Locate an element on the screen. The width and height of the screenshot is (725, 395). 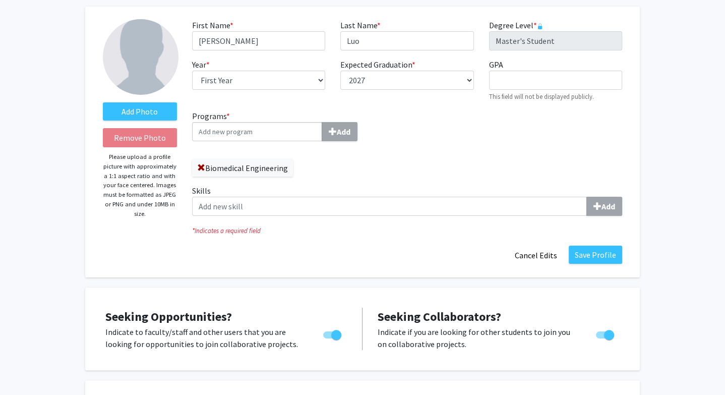
img: Profile Picture is located at coordinates (141, 57).